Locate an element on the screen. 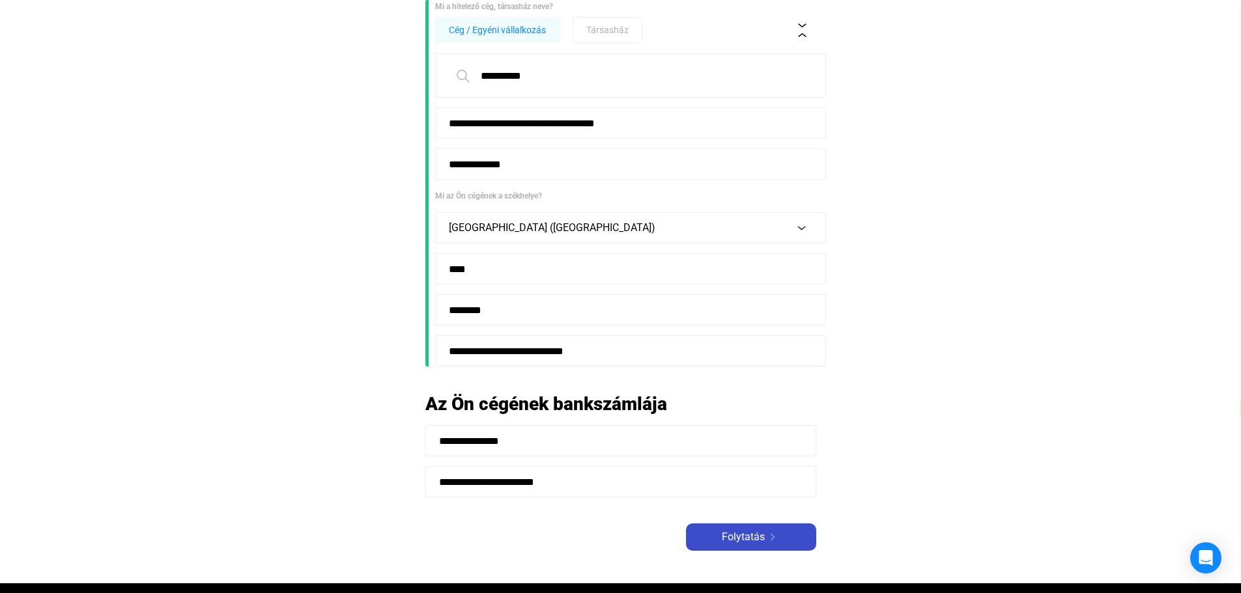 The width and height of the screenshot is (1241, 593). span: Folytatás is located at coordinates (743, 537).